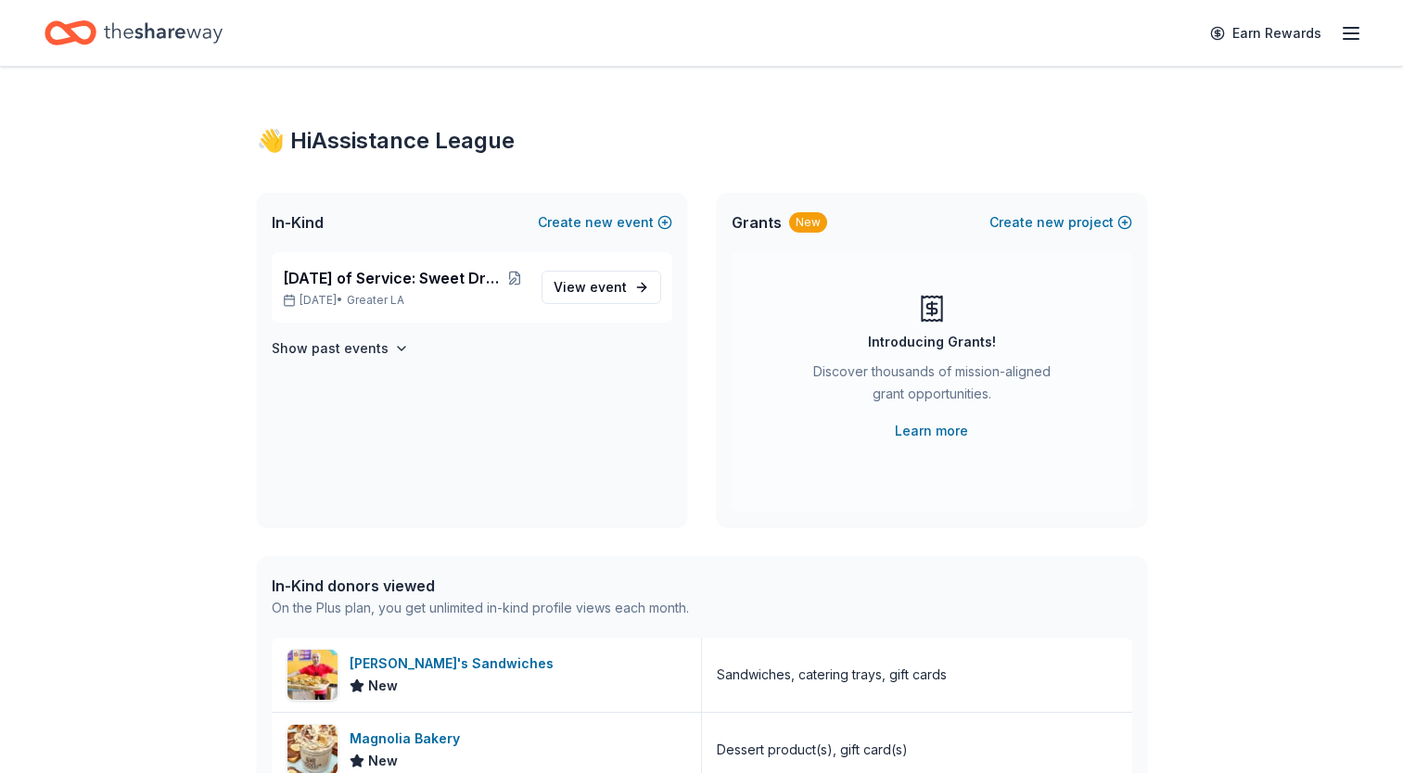  I want to click on div: Dessert product(s), gift card(s), so click(812, 750).